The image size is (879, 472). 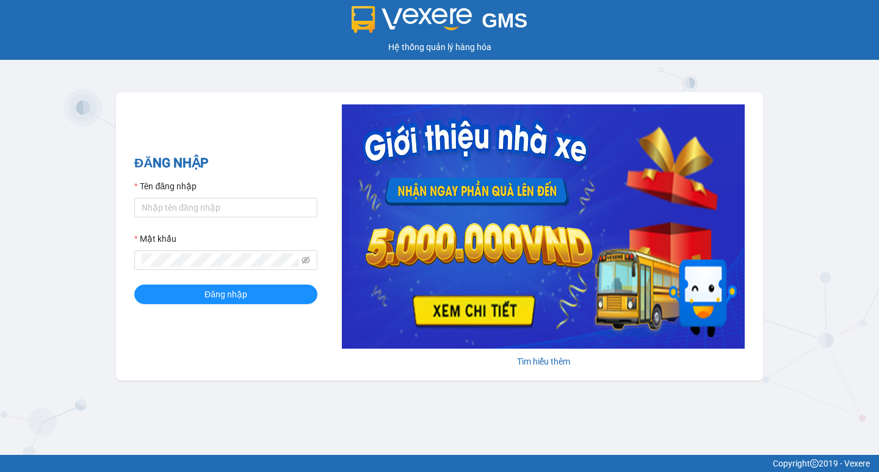 I want to click on span: Đăng nhập, so click(x=226, y=294).